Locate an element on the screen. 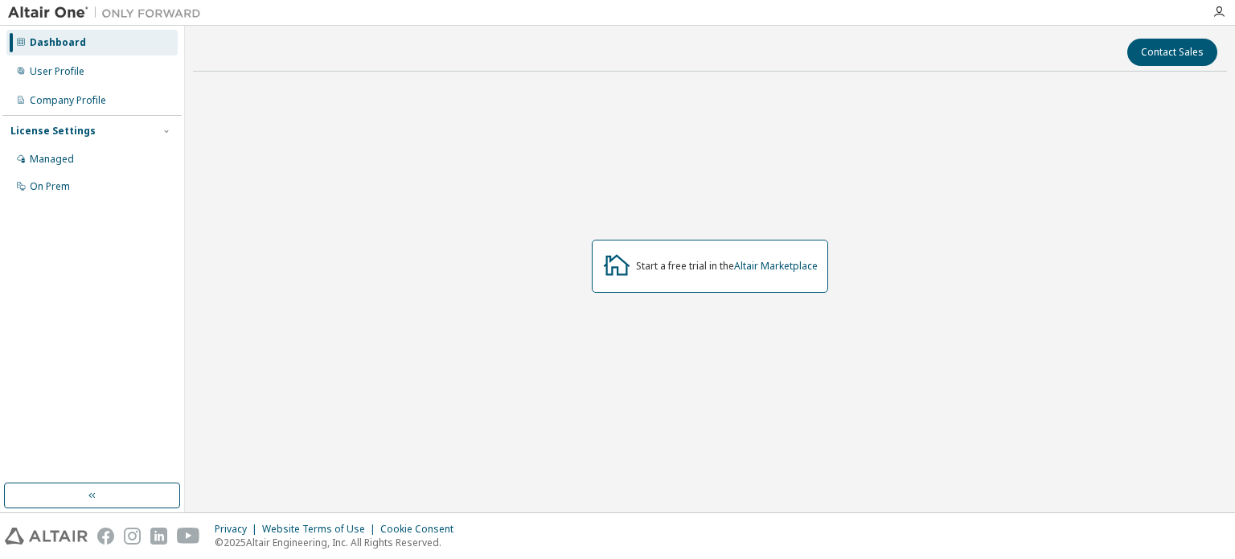  img: Altair One is located at coordinates (109, 13).